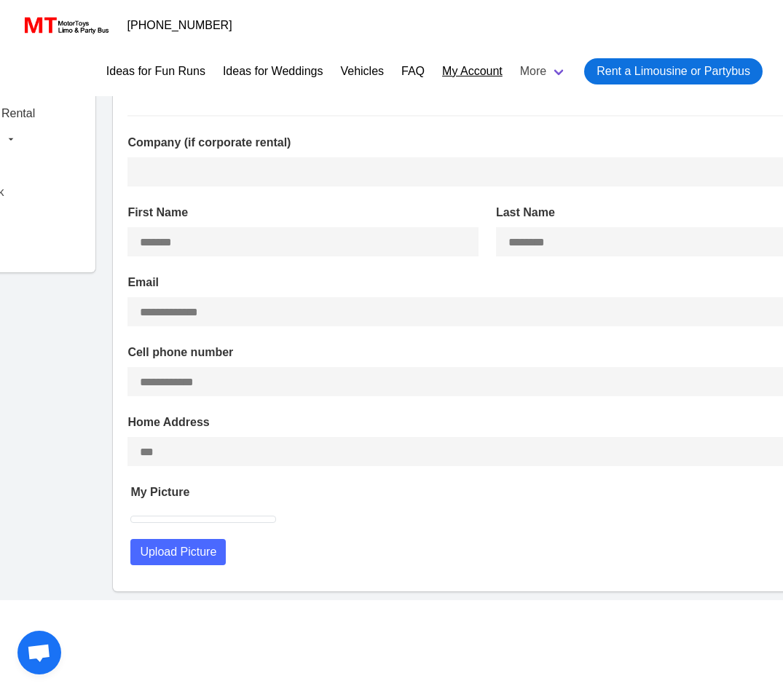  I want to click on a: Open chat, so click(39, 653).